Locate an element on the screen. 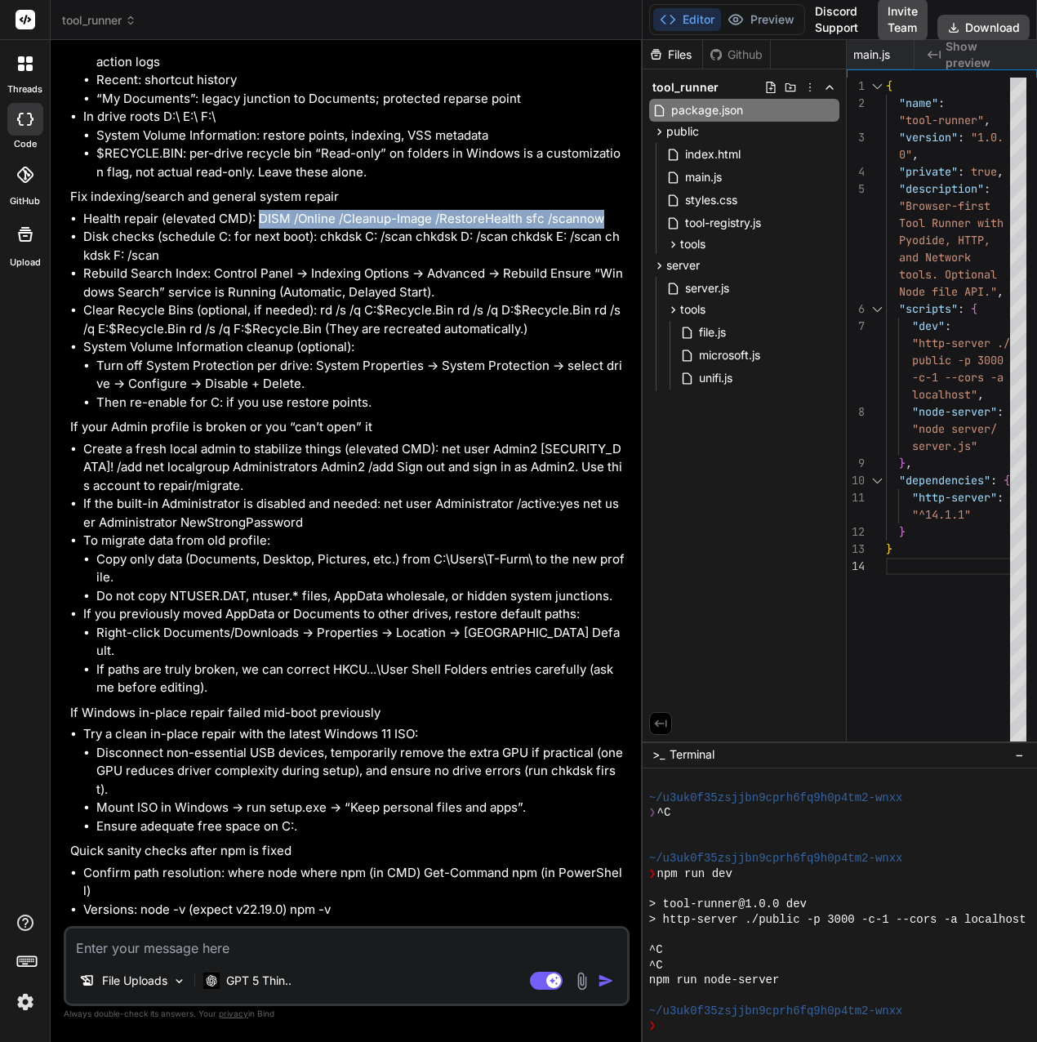 The height and width of the screenshot is (1042, 1037). span: and Network is located at coordinates (935, 257).